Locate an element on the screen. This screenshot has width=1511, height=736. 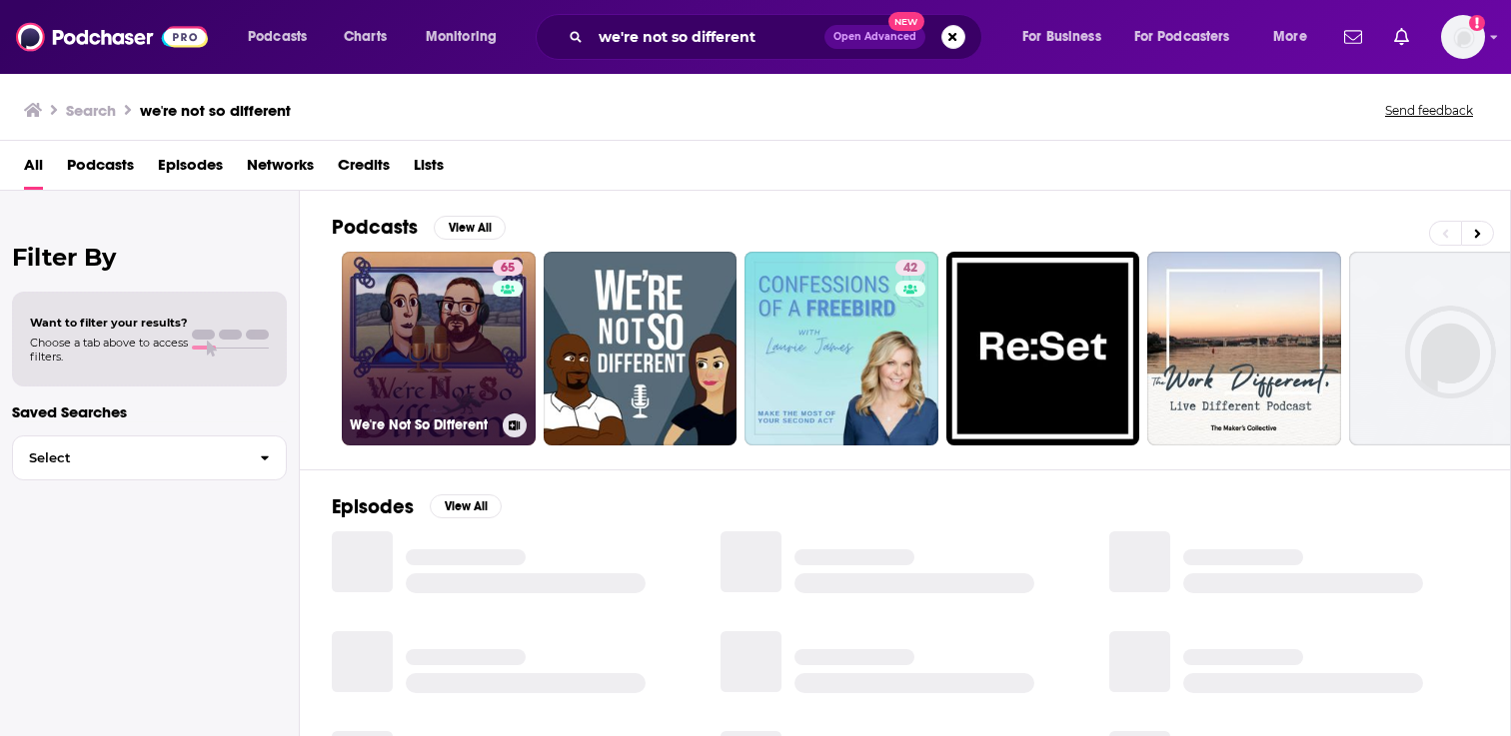
span: For Podcasters is located at coordinates (1182, 37).